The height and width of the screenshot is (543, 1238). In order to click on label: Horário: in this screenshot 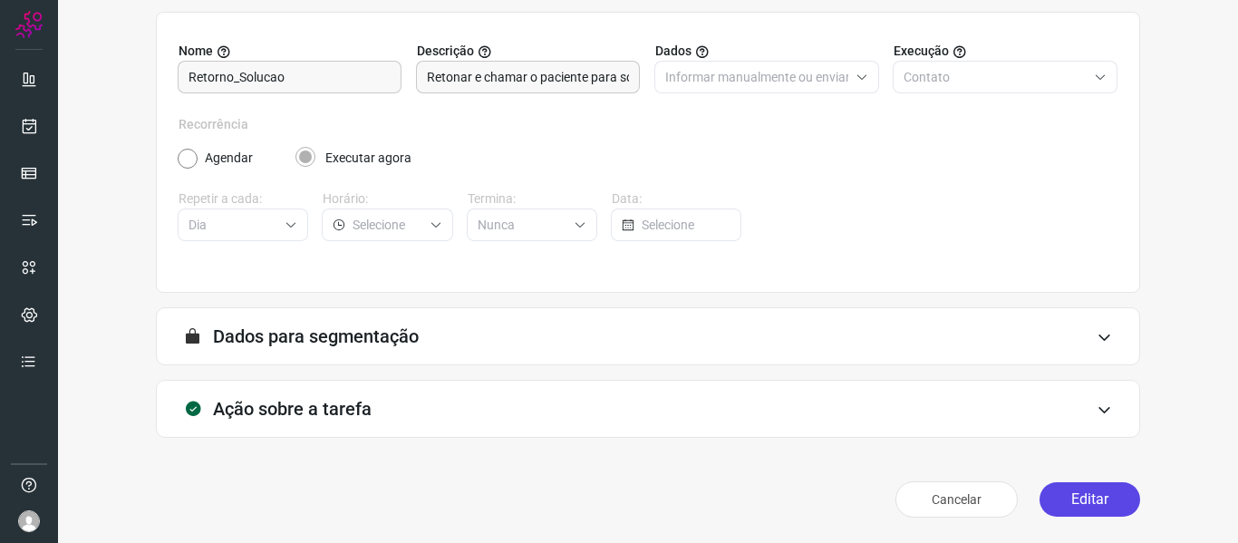, I will do `click(387, 198)`.